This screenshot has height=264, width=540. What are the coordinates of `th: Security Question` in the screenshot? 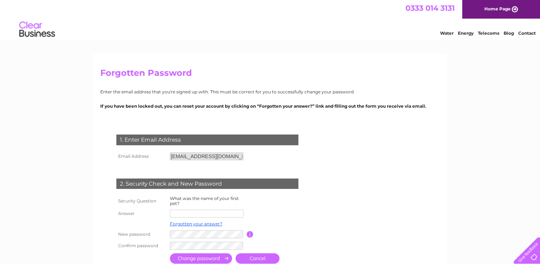 It's located at (141, 201).